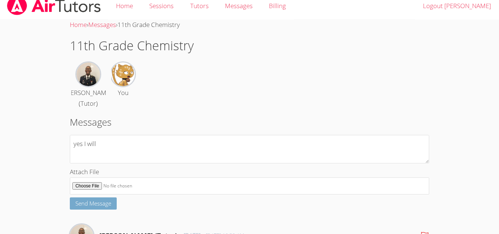  Describe the element at coordinates (84, 171) in the screenshot. I see `span: Attach File` at that location.